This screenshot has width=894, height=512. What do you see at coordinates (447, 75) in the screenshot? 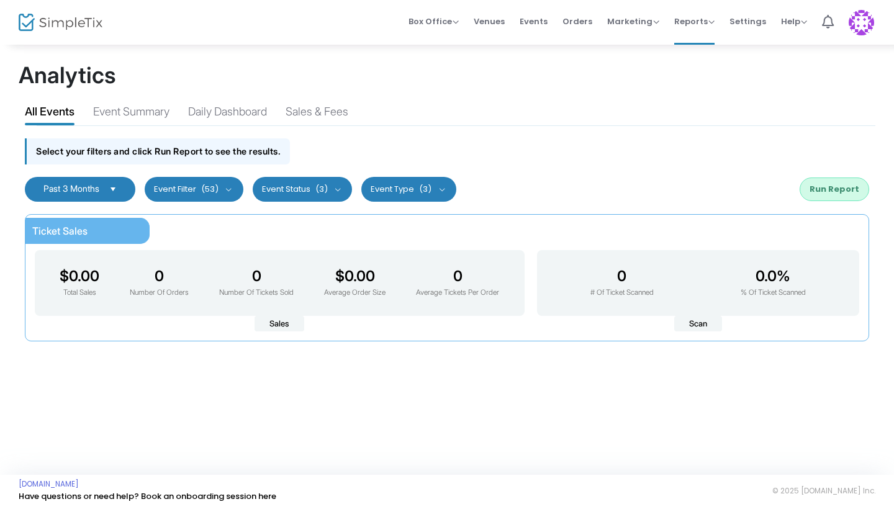
I see `h1: Analytics` at bounding box center [447, 75].